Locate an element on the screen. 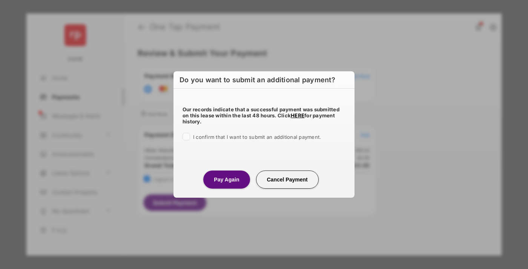  h5: Our records indicate that a successful payment was submitted on this lease within the last 48 hou... is located at coordinates (264, 115).